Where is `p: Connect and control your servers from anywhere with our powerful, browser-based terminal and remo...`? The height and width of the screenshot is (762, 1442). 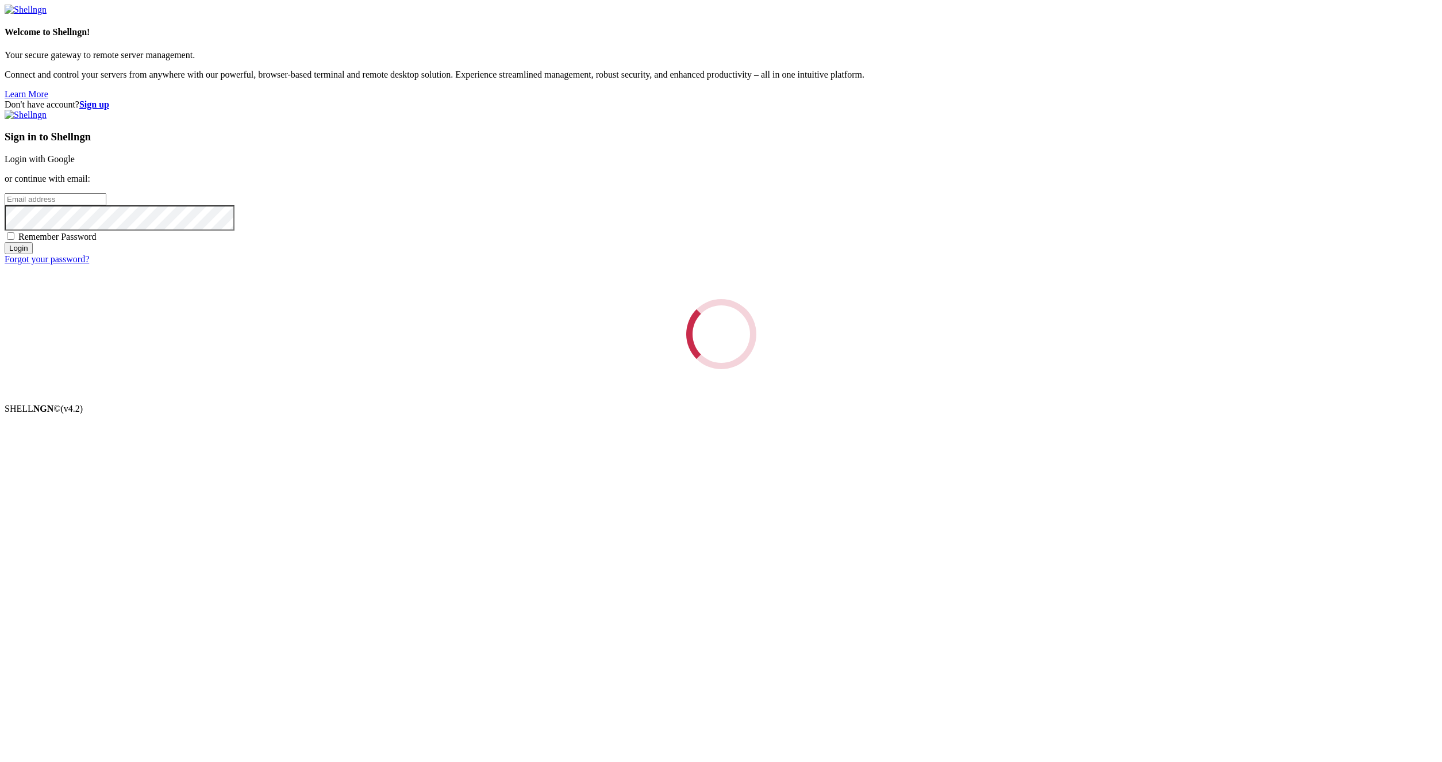
p: Connect and control your servers from anywhere with our powerful, browser-based terminal and remo... is located at coordinates (721, 75).